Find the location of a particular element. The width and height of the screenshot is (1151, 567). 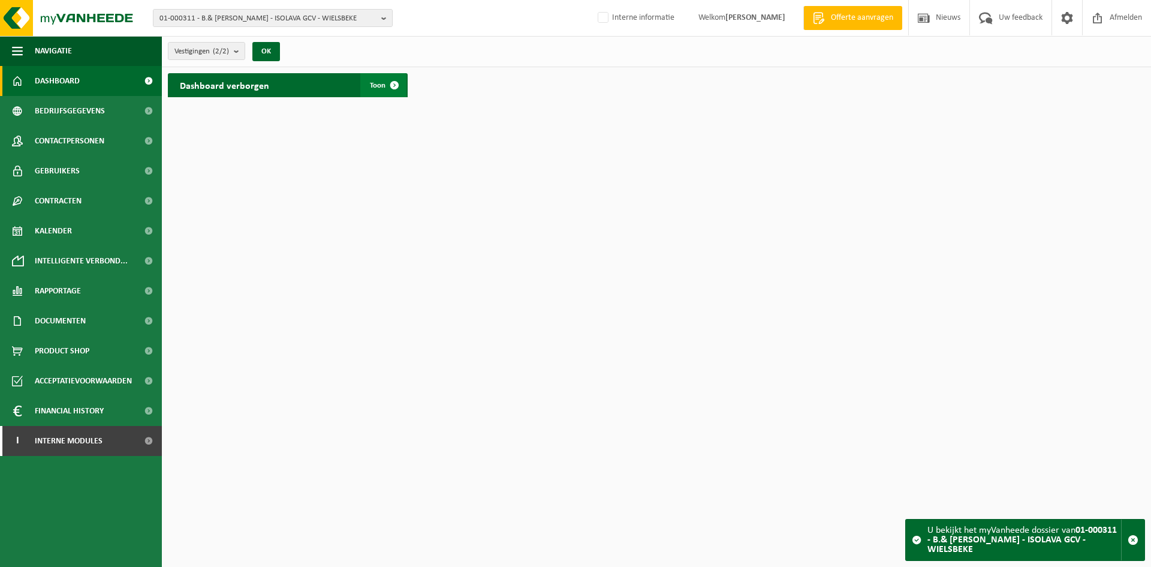

h2: Dashboard verborgen is located at coordinates (224, 85).